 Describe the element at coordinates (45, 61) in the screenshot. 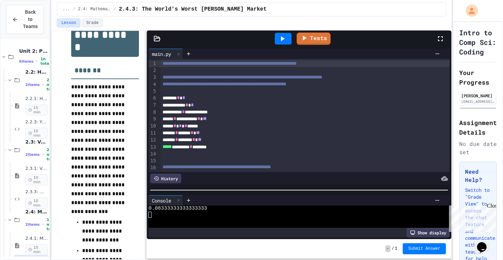

I see `span: 1h total` at that location.